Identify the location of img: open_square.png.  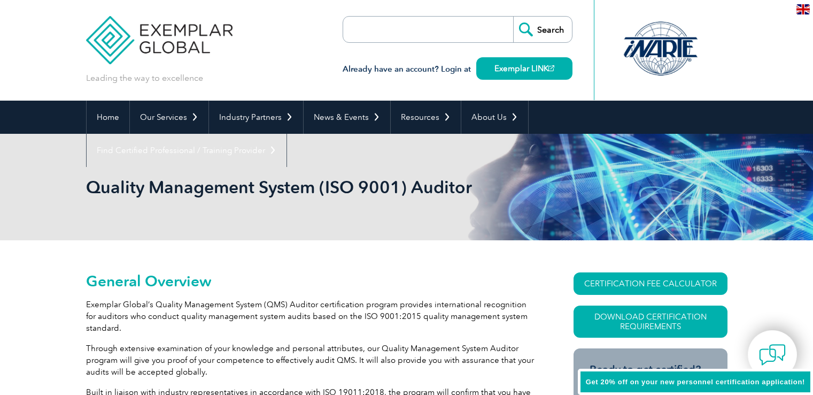
(551, 68).